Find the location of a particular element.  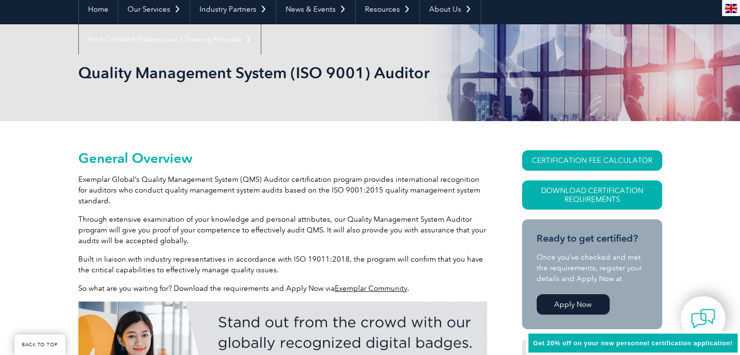

p: So what are you waiting for? Download the requirements and Apply Now via . is located at coordinates (282, 288).